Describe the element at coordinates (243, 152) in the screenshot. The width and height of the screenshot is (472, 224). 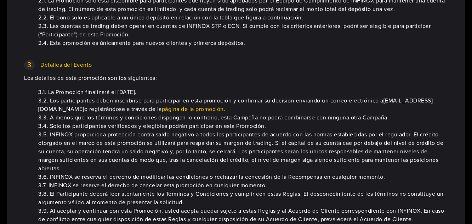
I see `li: 3.5. INFINOX proporciona protección contra saldo negativo a todos los participantes de acuerdo co...` at that location.